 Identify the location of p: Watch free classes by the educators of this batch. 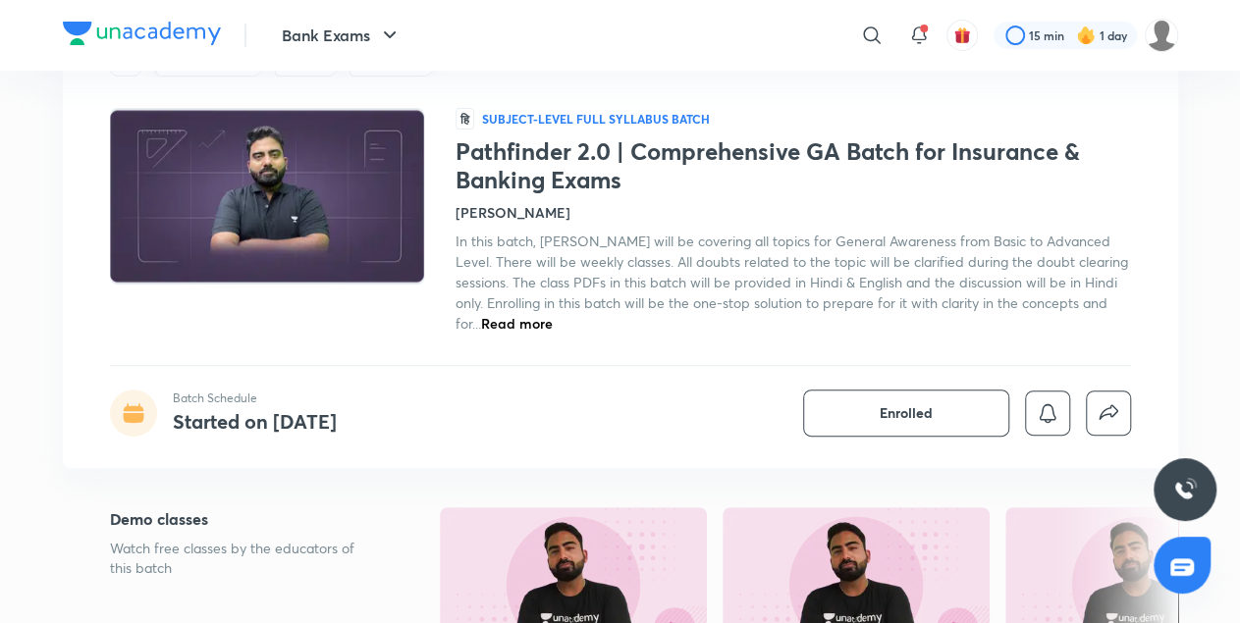
(243, 559).